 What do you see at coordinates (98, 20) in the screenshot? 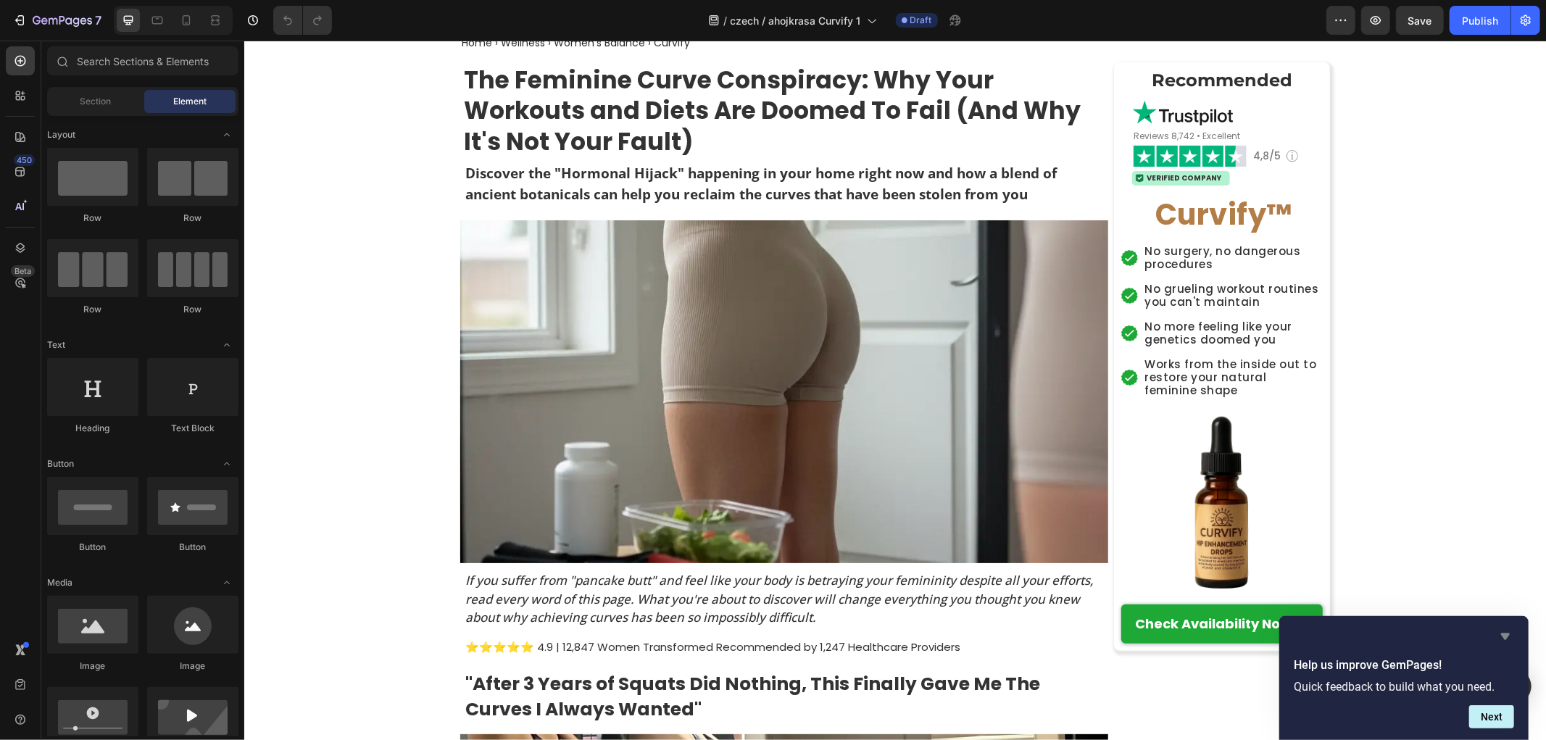
I see `p: 7` at bounding box center [98, 20].